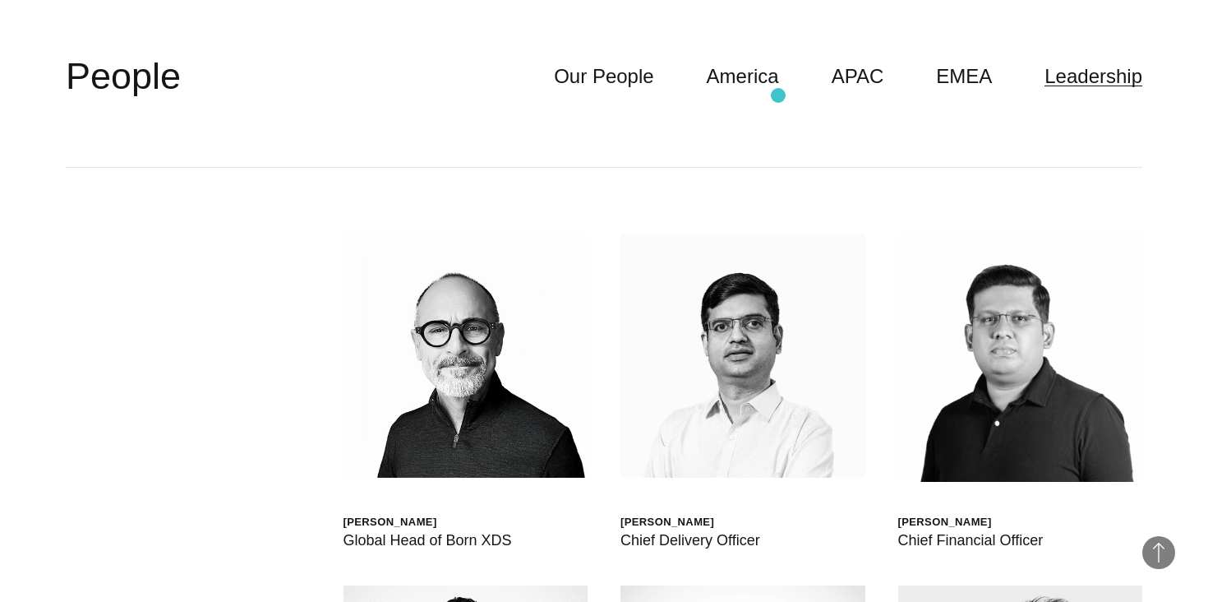  Describe the element at coordinates (123, 76) in the screenshot. I see `h2: People` at that location.